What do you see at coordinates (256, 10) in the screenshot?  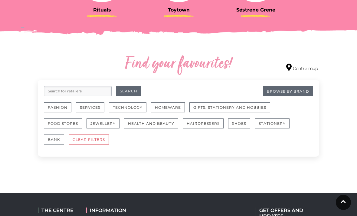 I see `h3: Søstrene Grene` at bounding box center [256, 10].